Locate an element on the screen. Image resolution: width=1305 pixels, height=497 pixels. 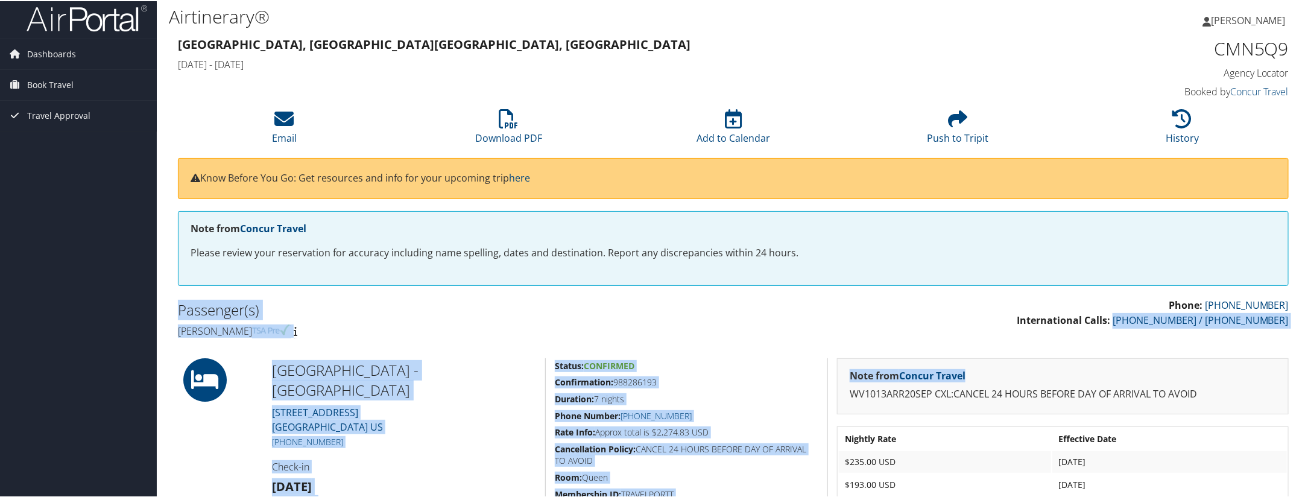
strong: Confirmation: is located at coordinates (584, 380).